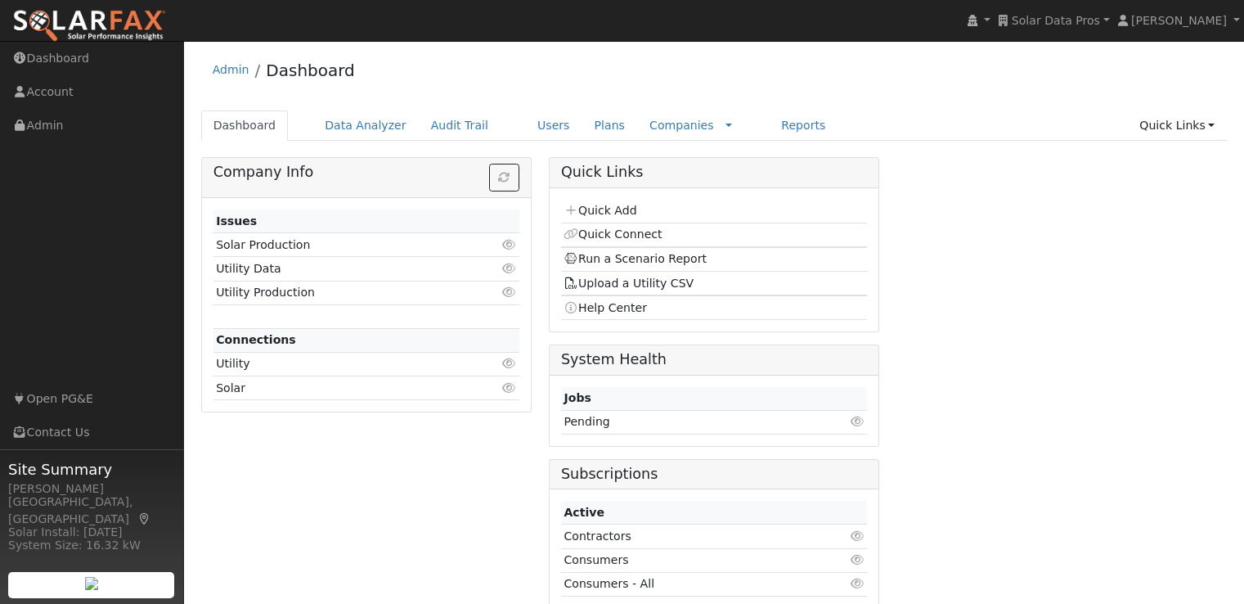  I want to click on a: Users, so click(554, 125).